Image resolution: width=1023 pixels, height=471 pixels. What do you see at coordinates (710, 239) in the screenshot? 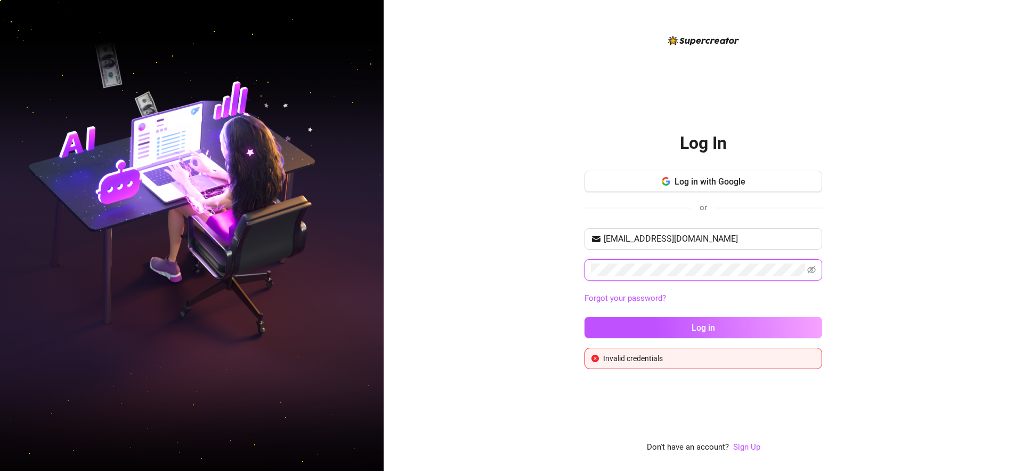
I see `input: Your email` at bounding box center [710, 239].